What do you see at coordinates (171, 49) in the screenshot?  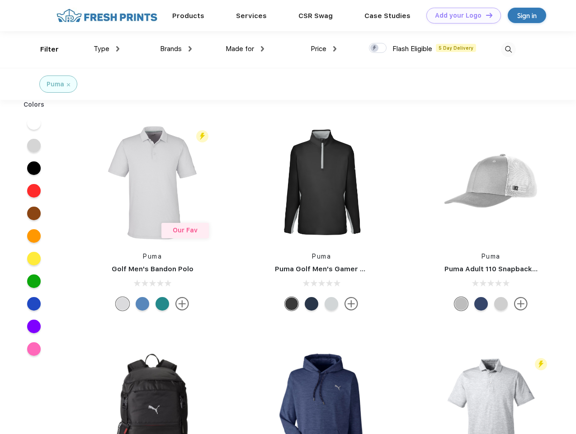 I see `span: Brands` at bounding box center [171, 49].